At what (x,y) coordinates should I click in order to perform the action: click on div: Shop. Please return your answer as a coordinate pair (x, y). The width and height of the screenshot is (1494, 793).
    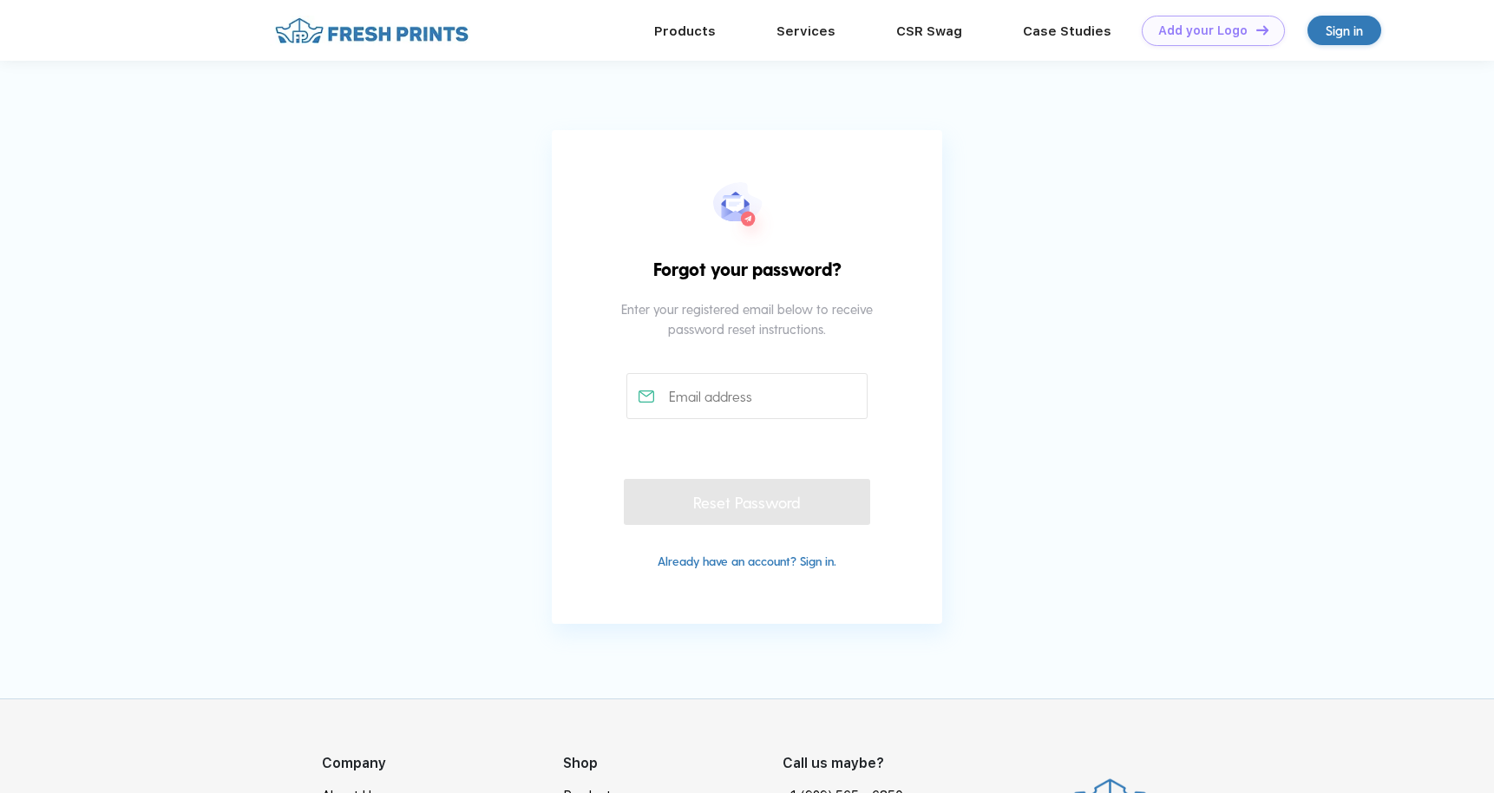
    Looking at the image, I should click on (672, 764).